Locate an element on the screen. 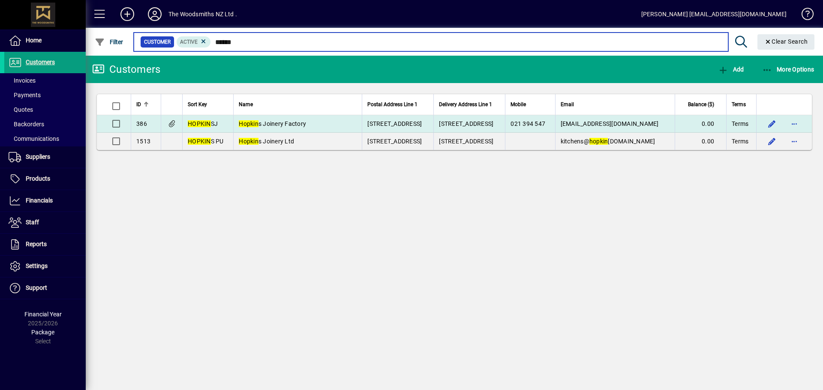 This screenshot has width=823, height=390. span: Reports is located at coordinates (36, 244).